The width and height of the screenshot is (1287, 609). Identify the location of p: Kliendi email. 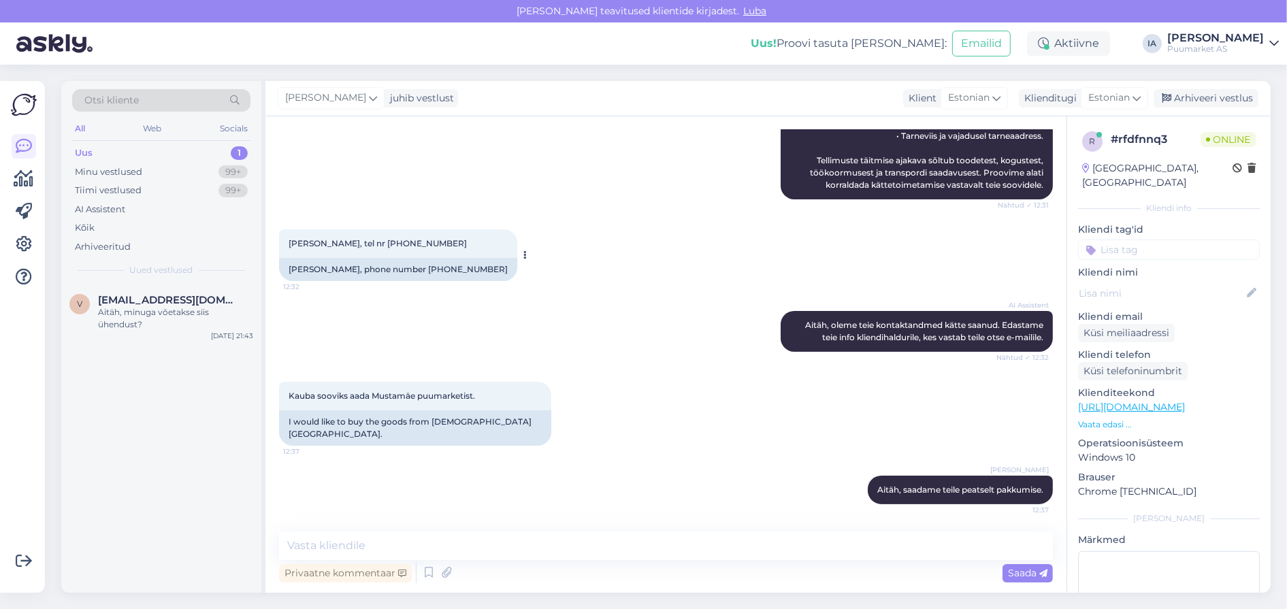
(1168, 316).